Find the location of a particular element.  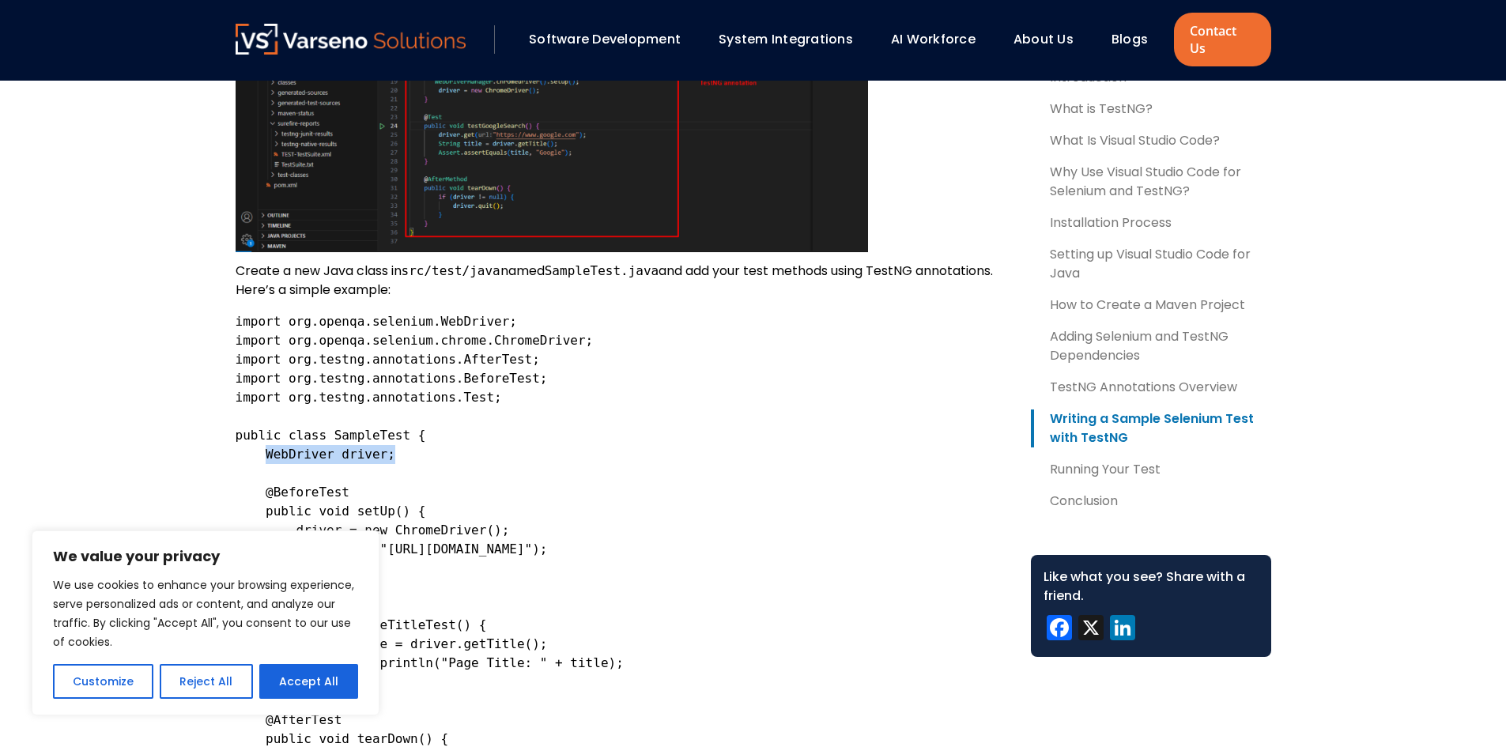

a: Software Development is located at coordinates (605, 39).